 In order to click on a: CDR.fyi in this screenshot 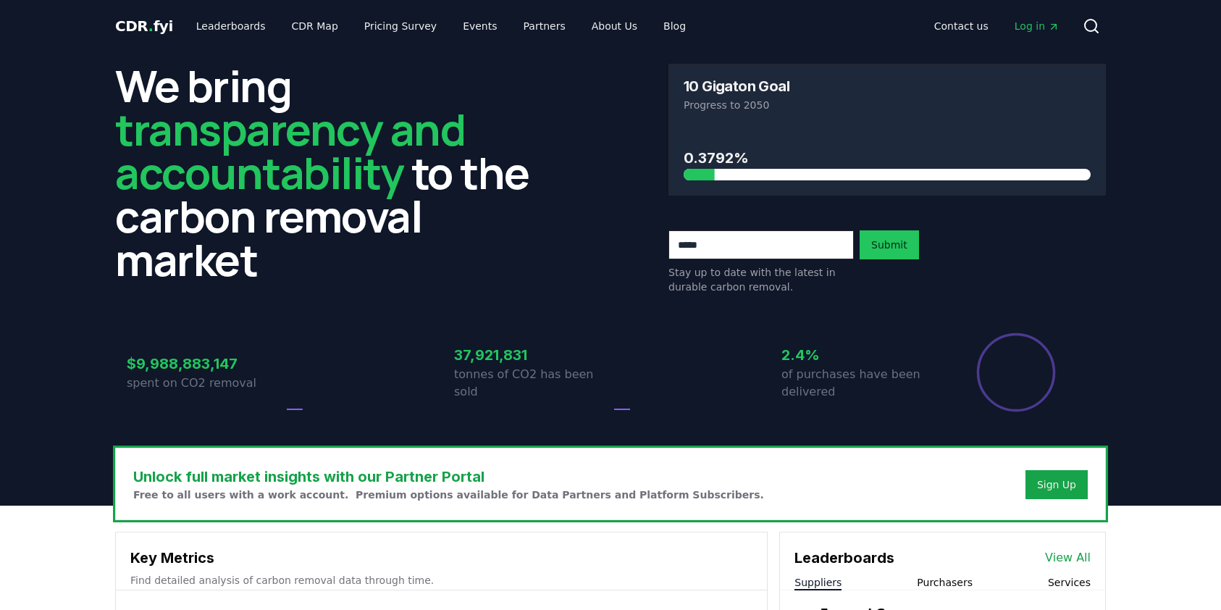, I will do `click(144, 26)`.